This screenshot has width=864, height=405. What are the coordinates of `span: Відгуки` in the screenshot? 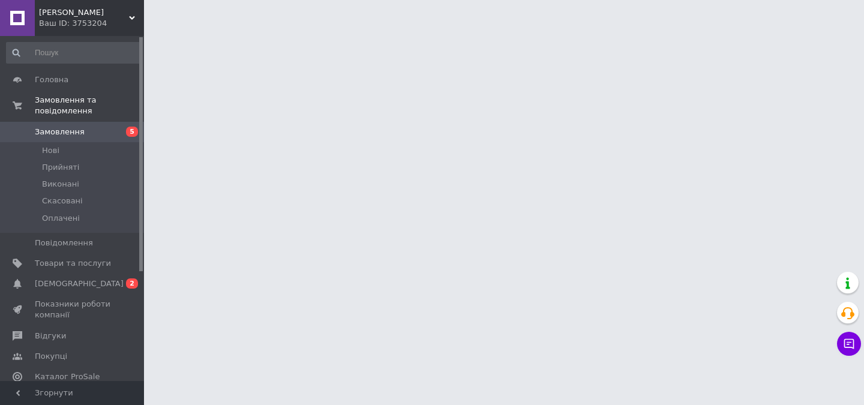 It's located at (50, 336).